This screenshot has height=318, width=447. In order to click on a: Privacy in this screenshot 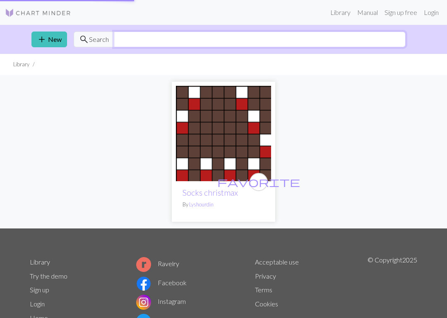, I will do `click(266, 275)`.